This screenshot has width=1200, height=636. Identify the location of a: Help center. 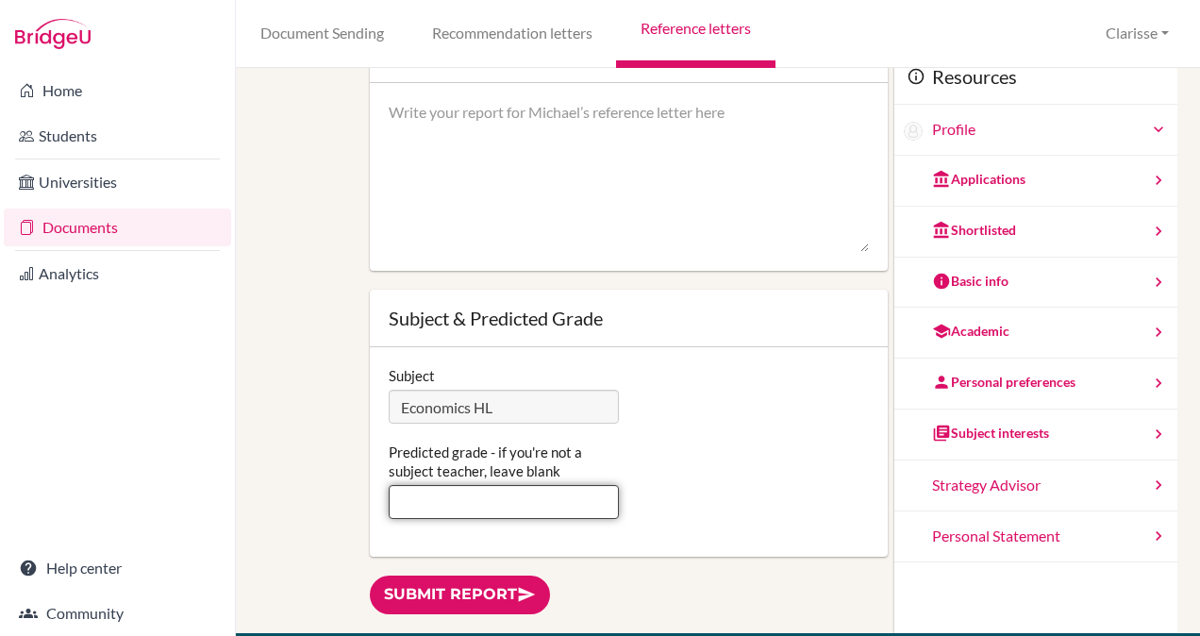
(117, 568).